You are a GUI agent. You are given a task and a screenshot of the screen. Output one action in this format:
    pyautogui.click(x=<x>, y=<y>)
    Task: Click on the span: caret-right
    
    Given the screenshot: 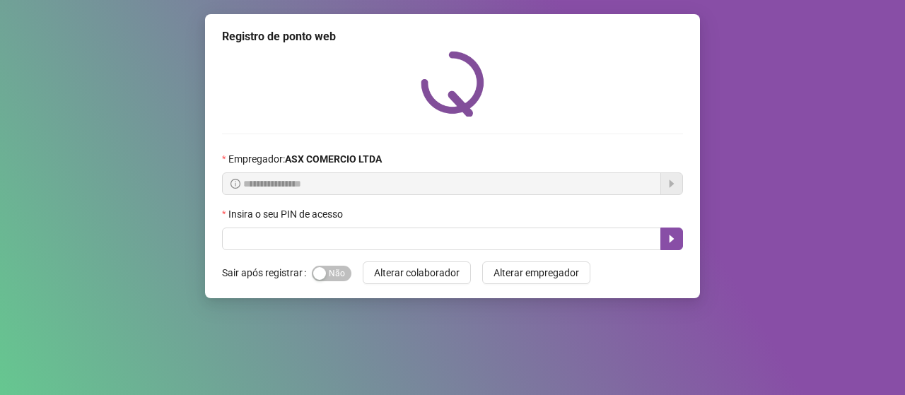 What is the action you would take?
    pyautogui.click(x=671, y=239)
    